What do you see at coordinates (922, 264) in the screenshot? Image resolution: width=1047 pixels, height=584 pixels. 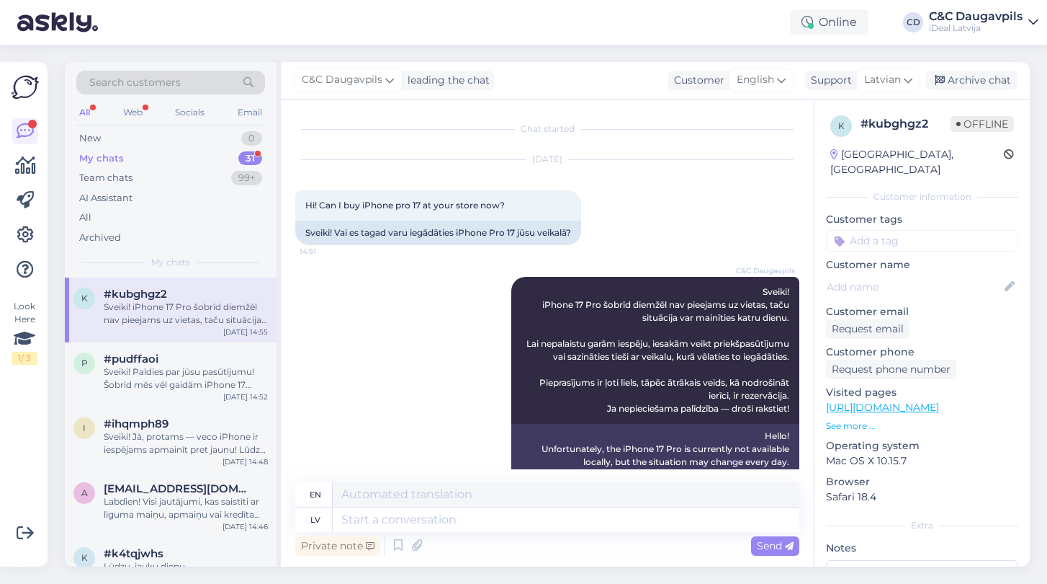 I see `p: Customer name` at bounding box center [922, 264].